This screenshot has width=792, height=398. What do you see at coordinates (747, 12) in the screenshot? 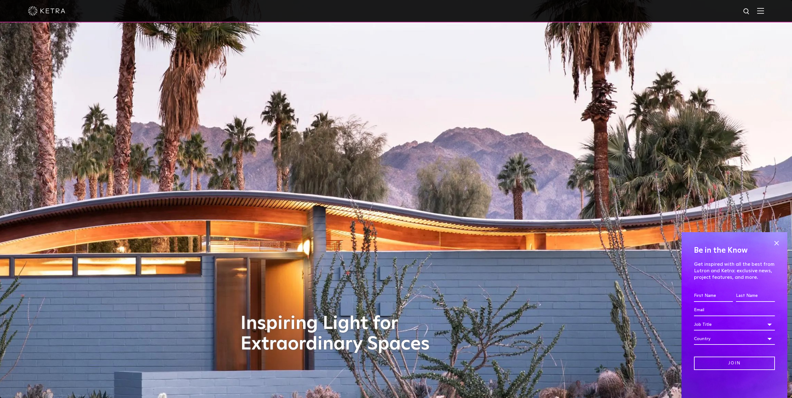
I see `img: search icon` at bounding box center [747, 12].